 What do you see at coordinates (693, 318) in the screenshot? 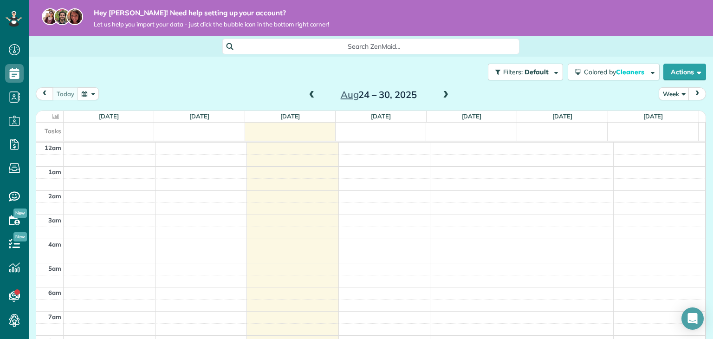
I see `div: Open Intercom Messenger` at bounding box center [693, 318].